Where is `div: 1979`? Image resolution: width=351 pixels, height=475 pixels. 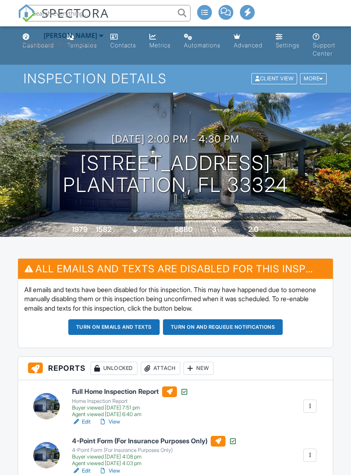
div: 1979 is located at coordinates (79, 229).